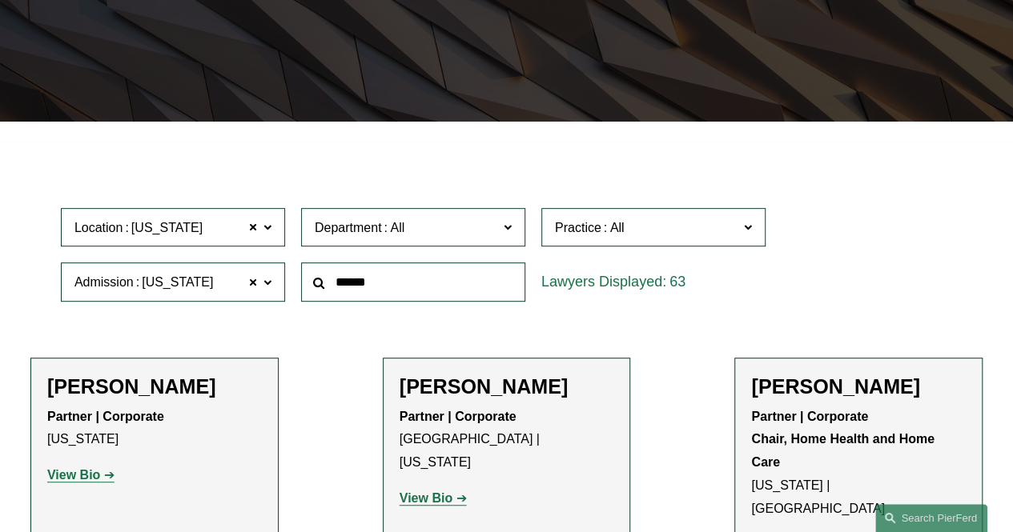 The width and height of the screenshot is (1013, 532). I want to click on span: Practice, so click(578, 227).